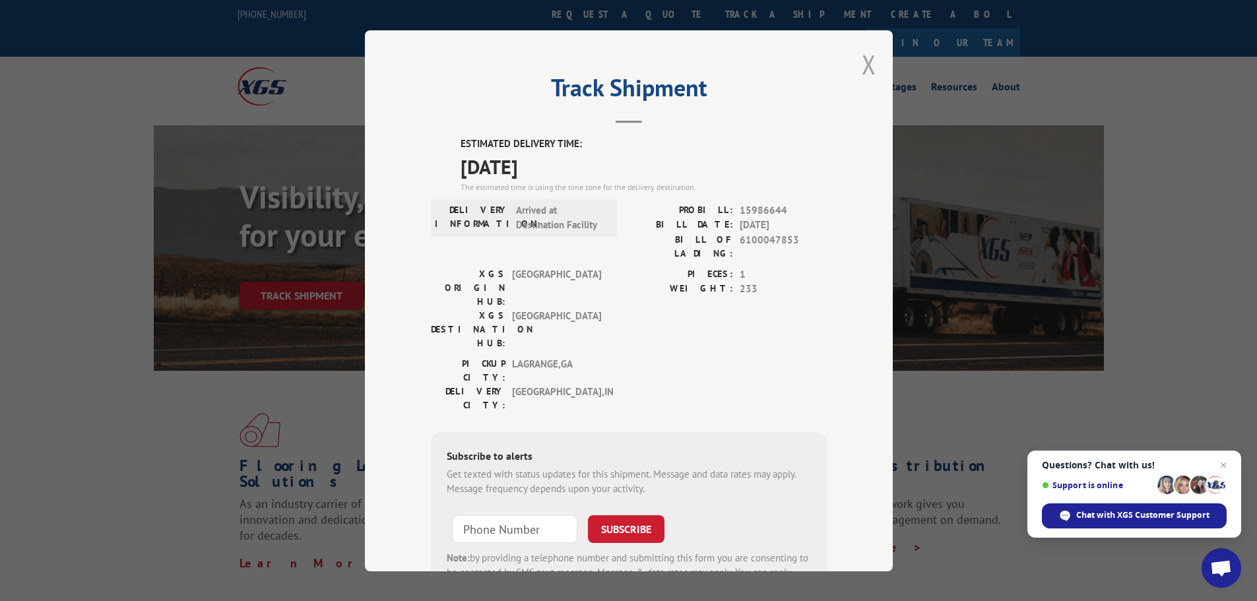 The image size is (1257, 601). What do you see at coordinates (783, 274) in the screenshot?
I see `span: 1` at bounding box center [783, 274].